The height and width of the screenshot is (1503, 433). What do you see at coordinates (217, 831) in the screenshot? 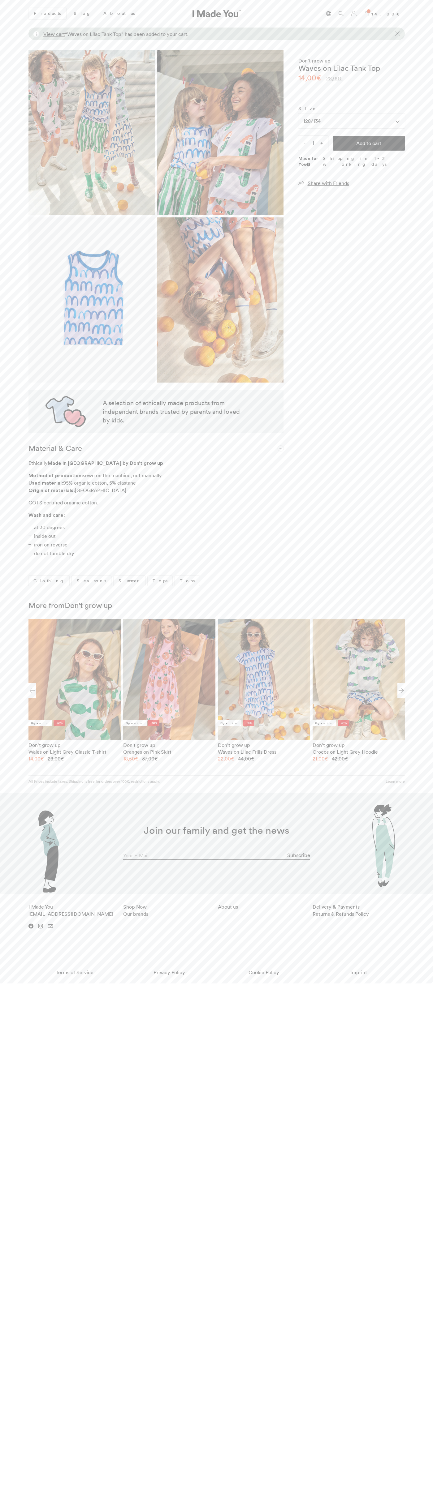
I see `h2: Join our family and get the news` at bounding box center [217, 831].